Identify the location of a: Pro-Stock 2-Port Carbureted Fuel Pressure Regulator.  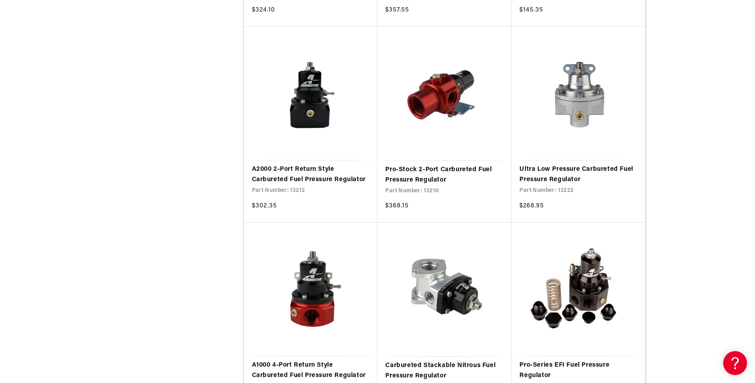
(444, 175).